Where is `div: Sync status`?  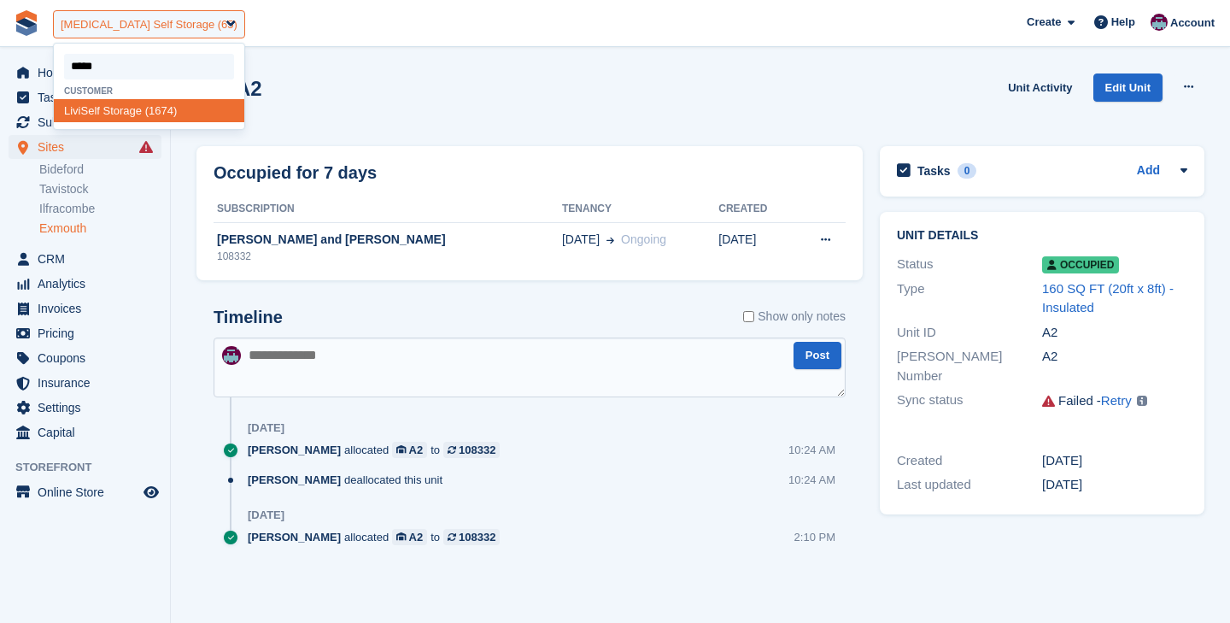 div: Sync status is located at coordinates (970, 401).